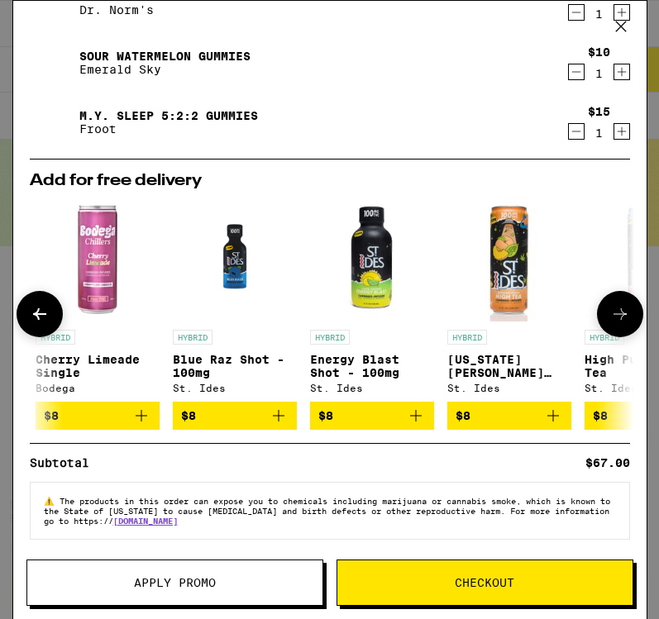  What do you see at coordinates (235, 366) in the screenshot?
I see `p: Blue Raz Shot - 100mg` at bounding box center [235, 366].